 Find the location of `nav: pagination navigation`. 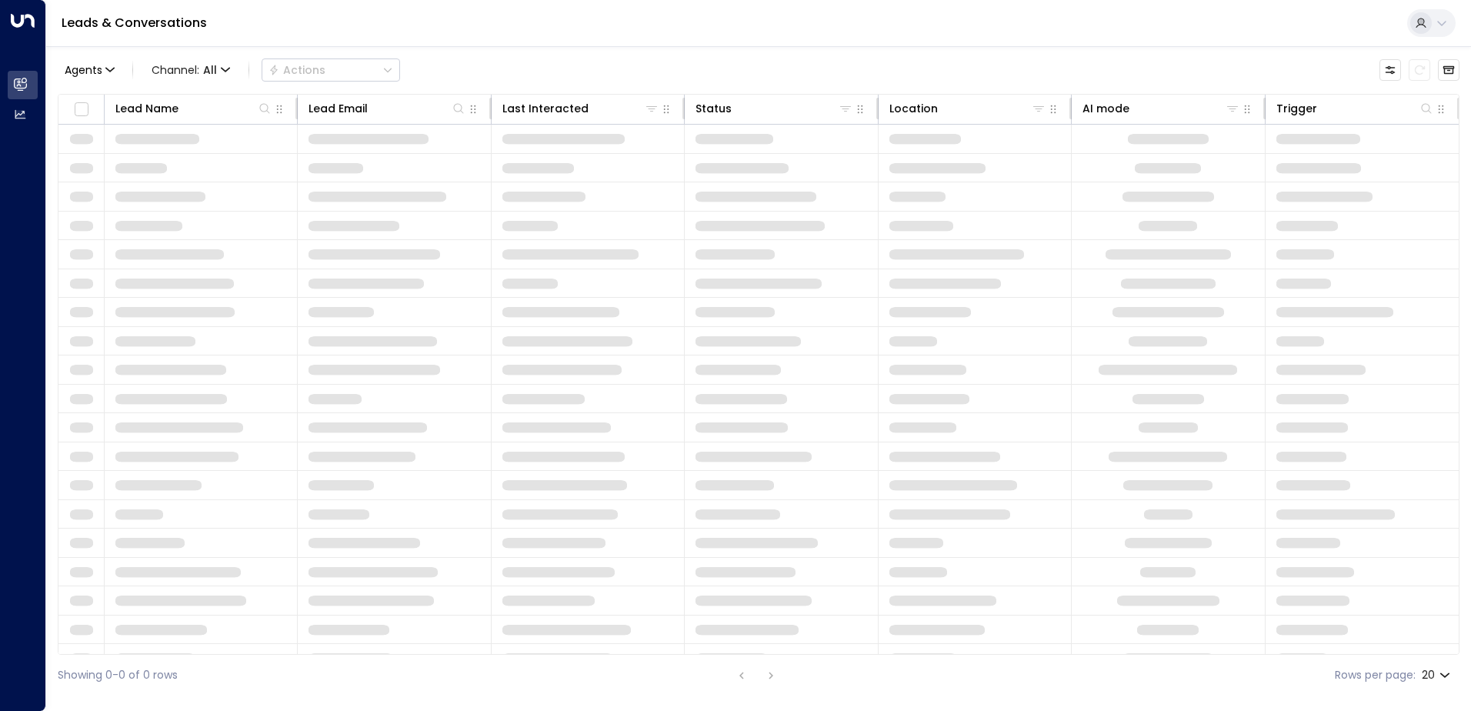

nav: pagination navigation is located at coordinates (756, 675).